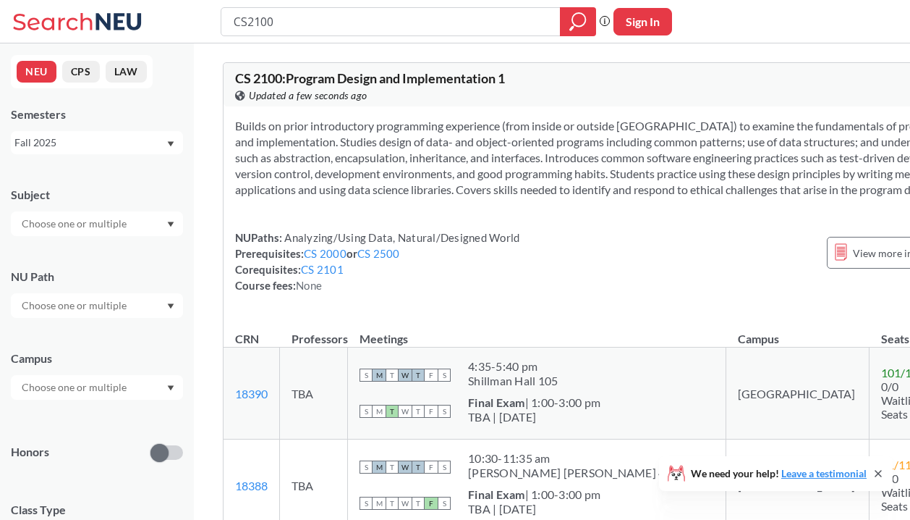 This screenshot has height=520, width=910. What do you see at coordinates (573, 458) in the screenshot?
I see `div: 10:30 - 11:35 am` at bounding box center [573, 458].